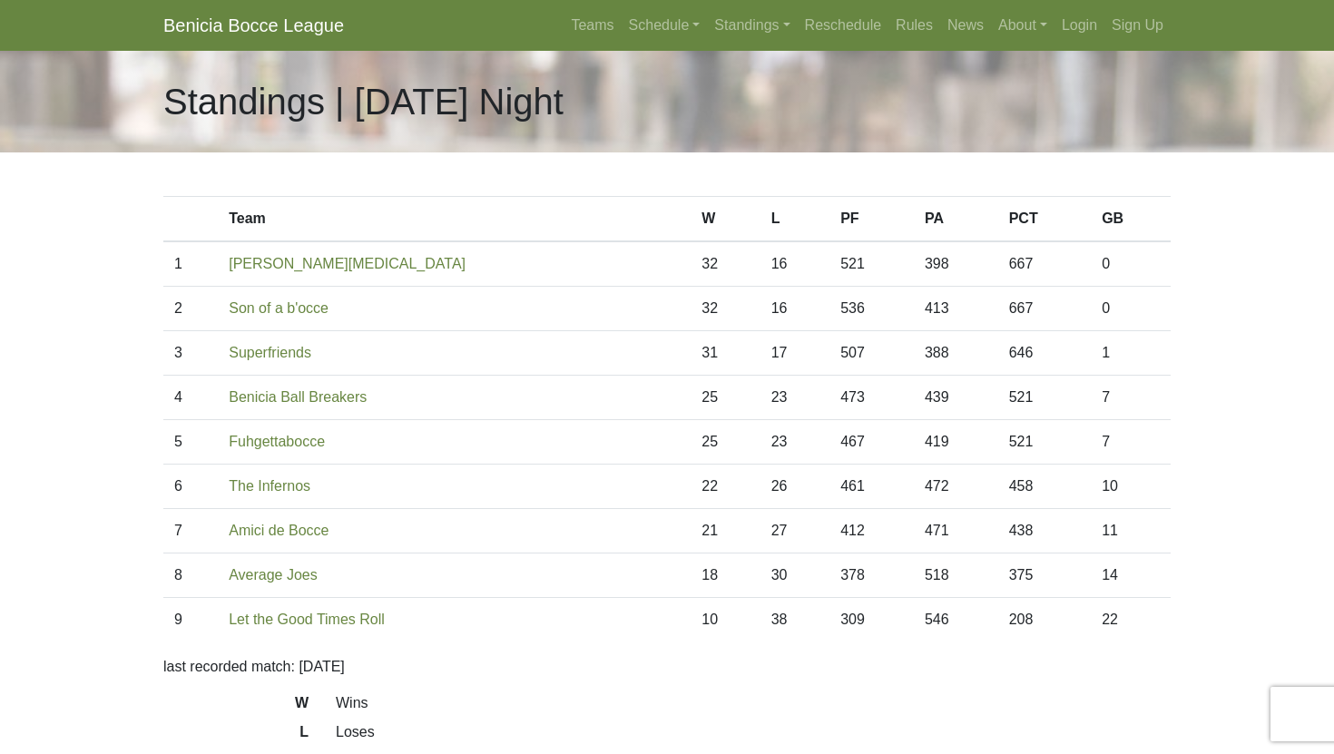  I want to click on th: GB, so click(1130, 220).